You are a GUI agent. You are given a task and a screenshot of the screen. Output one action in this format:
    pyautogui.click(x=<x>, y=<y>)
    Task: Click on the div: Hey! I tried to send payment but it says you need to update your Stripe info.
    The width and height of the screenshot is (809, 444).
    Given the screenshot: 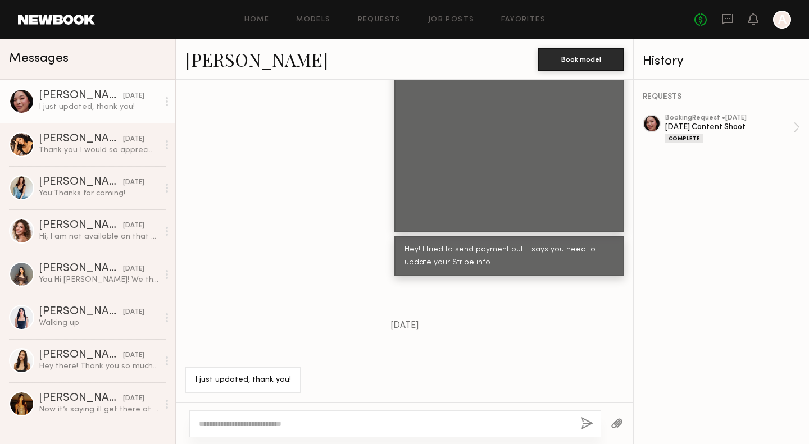 What is the action you would take?
    pyautogui.click(x=509, y=257)
    